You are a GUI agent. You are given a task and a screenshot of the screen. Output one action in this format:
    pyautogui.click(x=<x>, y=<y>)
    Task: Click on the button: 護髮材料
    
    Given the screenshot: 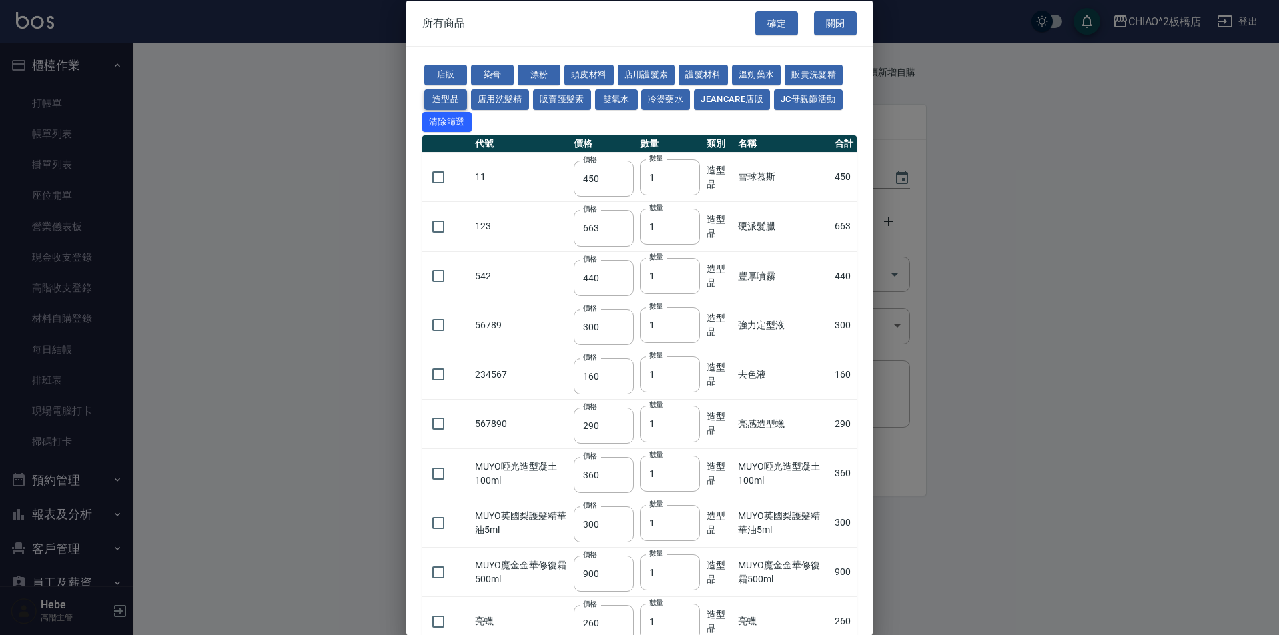 What is the action you would take?
    pyautogui.click(x=703, y=75)
    